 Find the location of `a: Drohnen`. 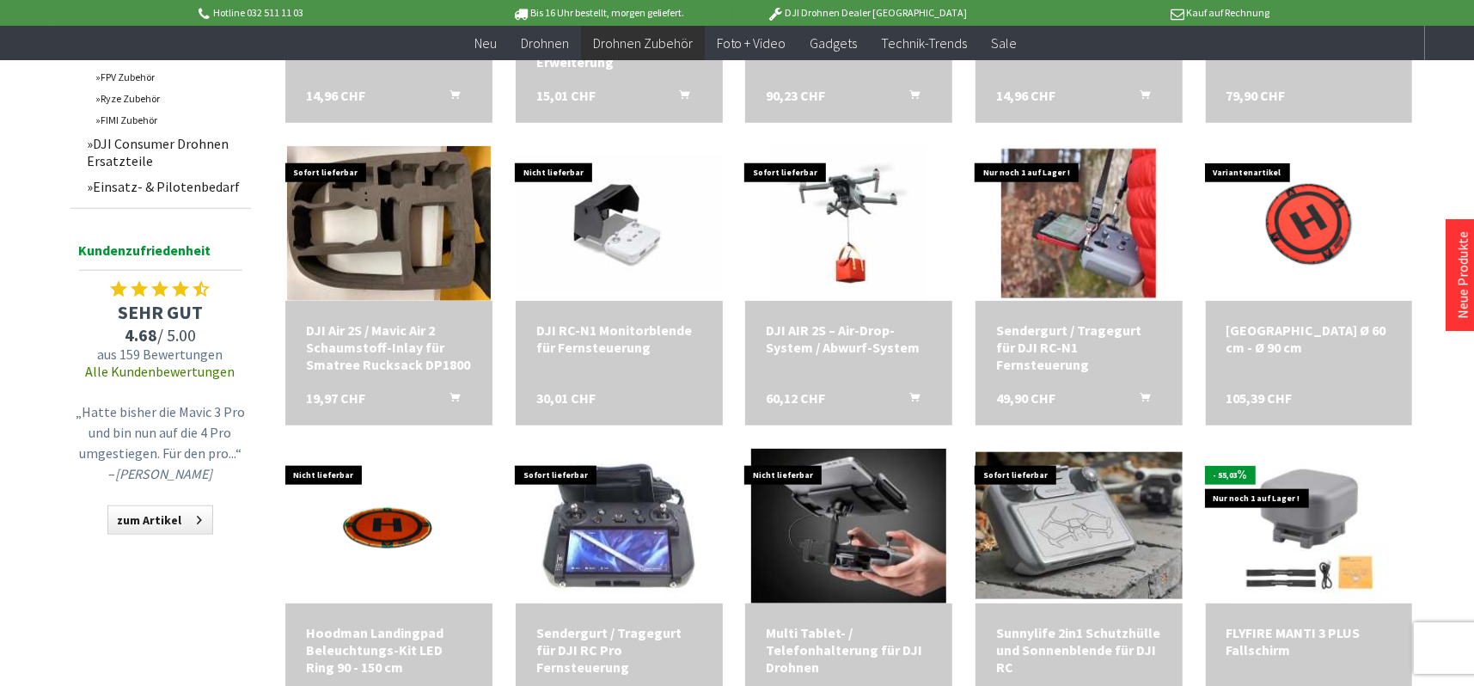

a: Drohnen is located at coordinates (545, 43).